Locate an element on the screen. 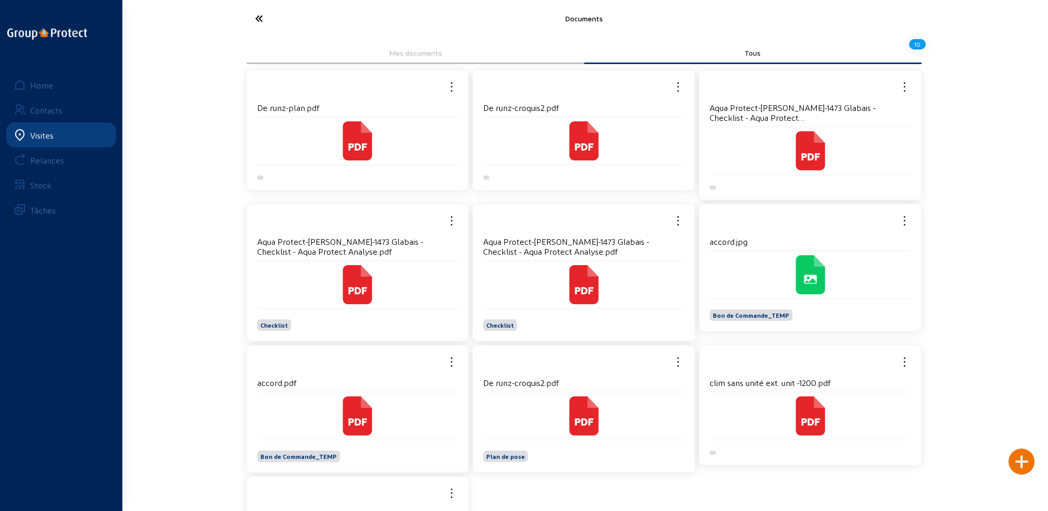  div: Contacts is located at coordinates (46, 110).